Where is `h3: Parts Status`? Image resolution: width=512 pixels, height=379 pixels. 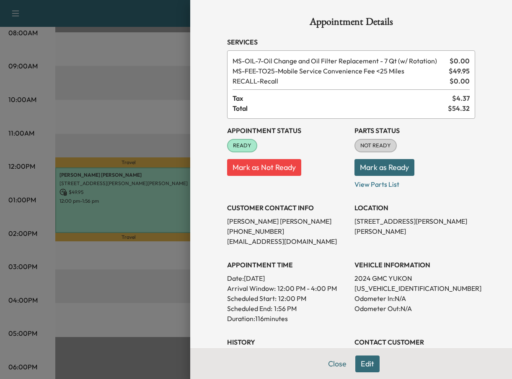 h3: Parts Status is located at coordinates (415, 130).